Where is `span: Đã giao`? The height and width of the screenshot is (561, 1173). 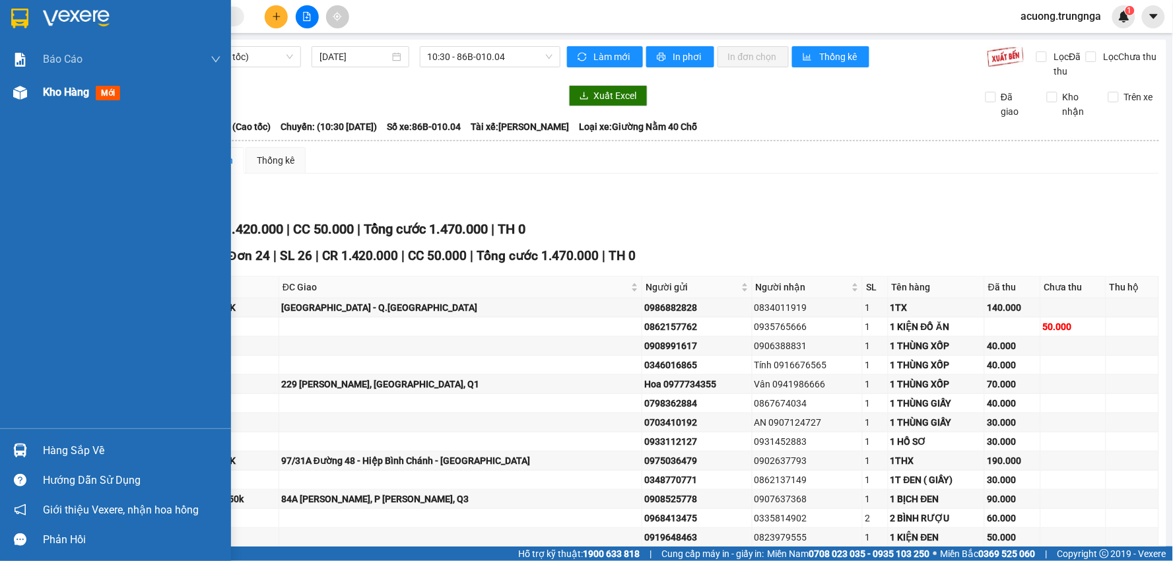
span: Đã giao is located at coordinates (1017, 104).